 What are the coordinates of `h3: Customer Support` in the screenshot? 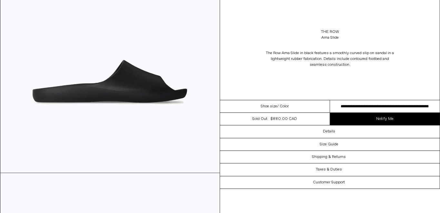 It's located at (328, 182).